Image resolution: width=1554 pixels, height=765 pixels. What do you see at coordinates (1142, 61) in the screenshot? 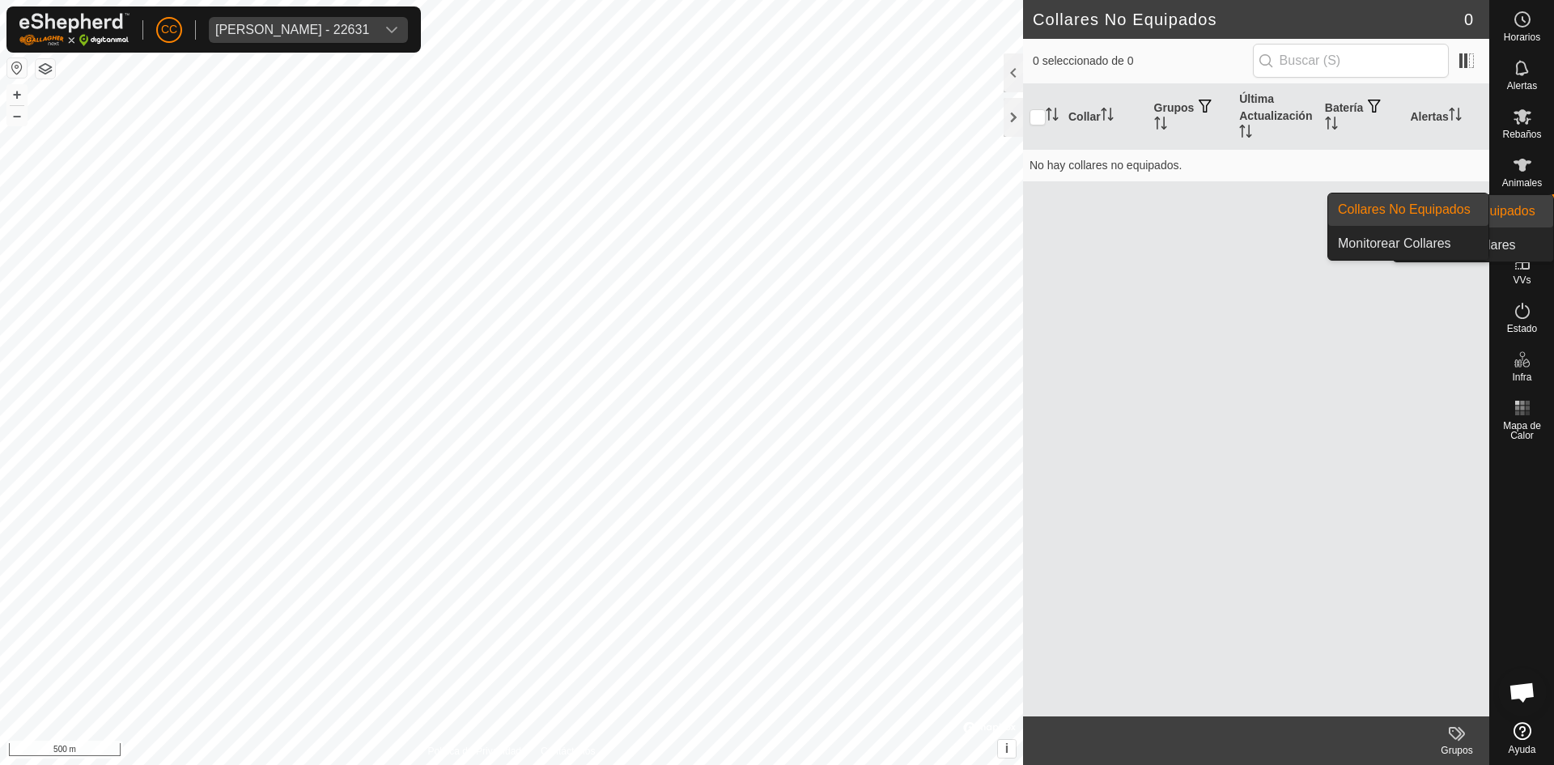
I see `span: 0 seleccionado de 0` at bounding box center [1142, 61].